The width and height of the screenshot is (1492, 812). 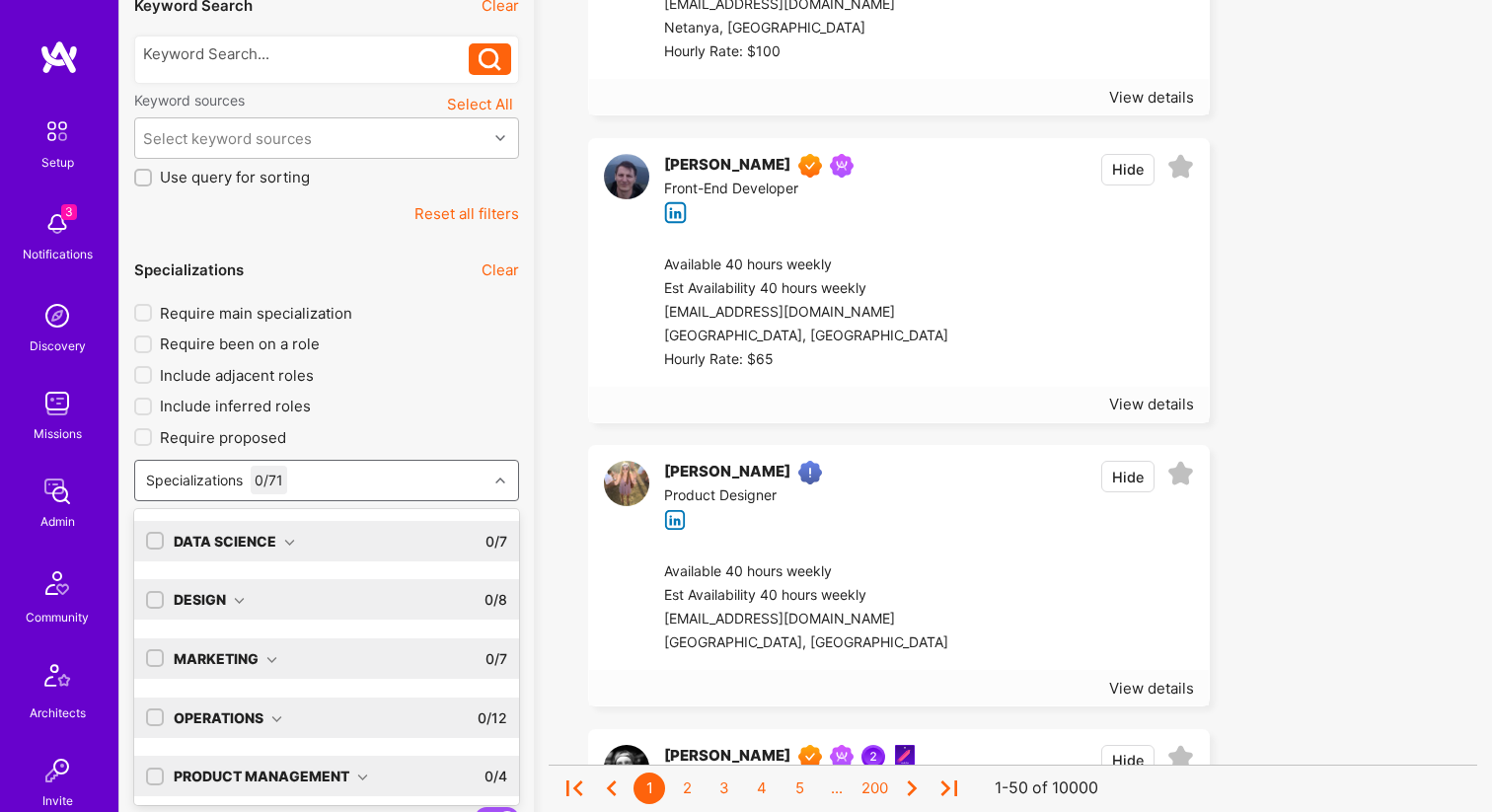 I want to click on div: 1, so click(x=650, y=788).